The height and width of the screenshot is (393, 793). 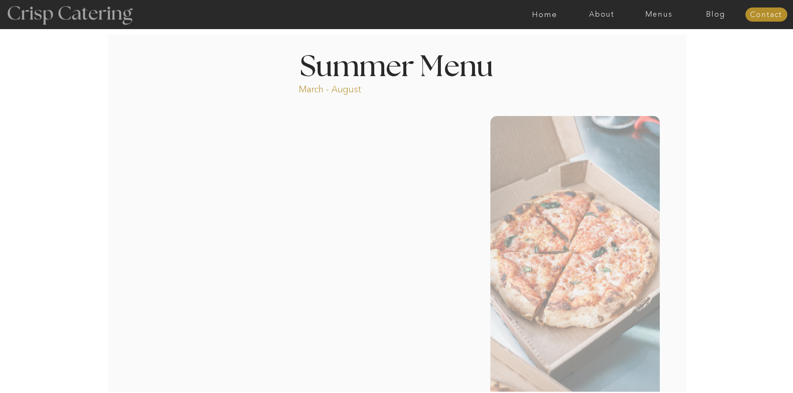 What do you see at coordinates (766, 15) in the screenshot?
I see `a: Contact` at bounding box center [766, 15].